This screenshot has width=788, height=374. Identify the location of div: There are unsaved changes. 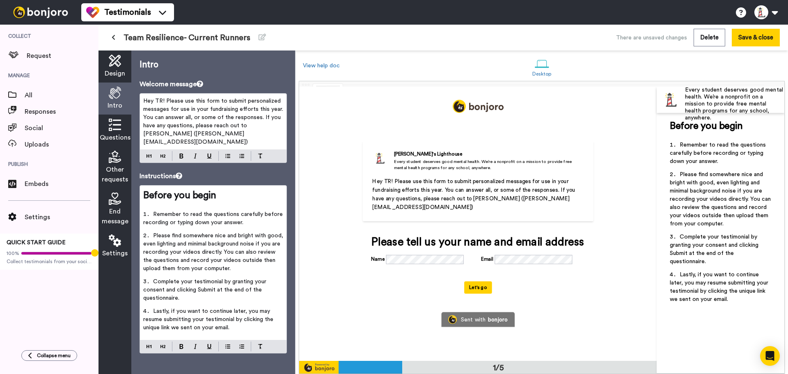
(651, 38).